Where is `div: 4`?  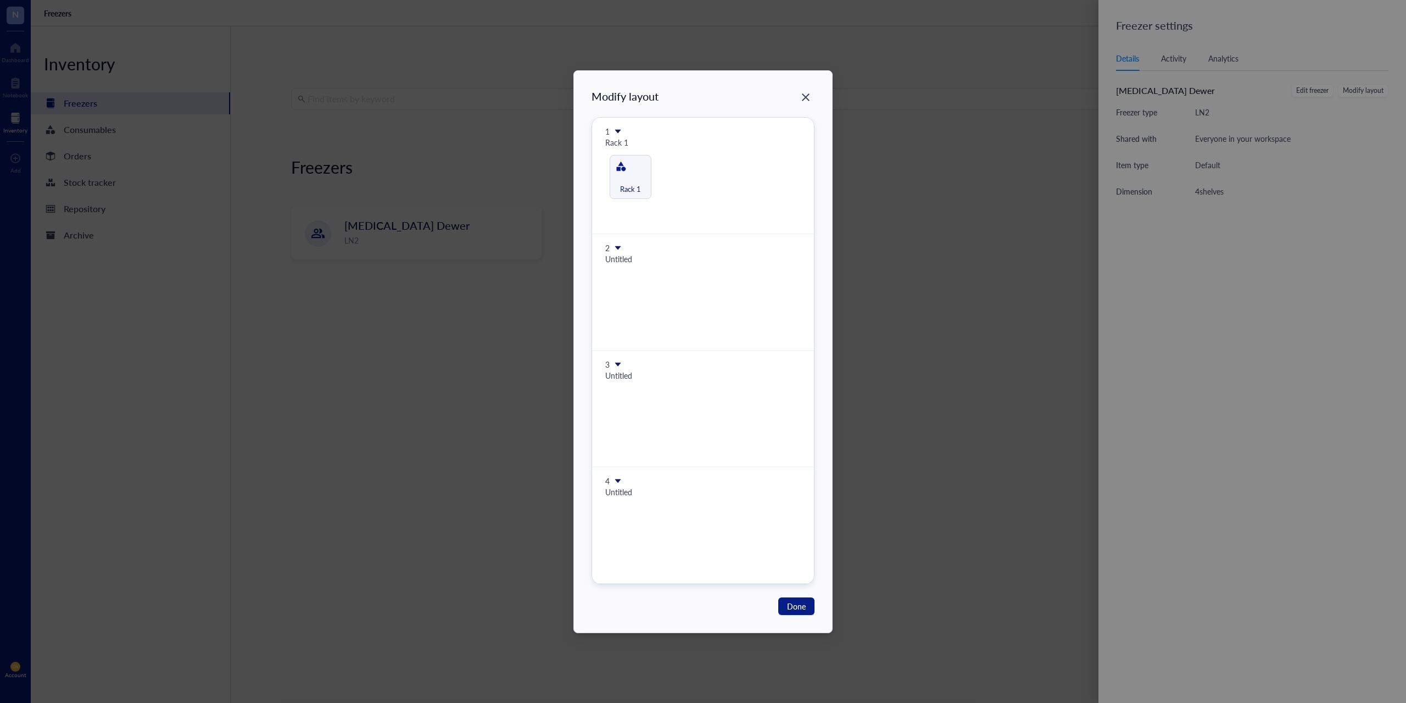
div: 4 is located at coordinates (608, 481).